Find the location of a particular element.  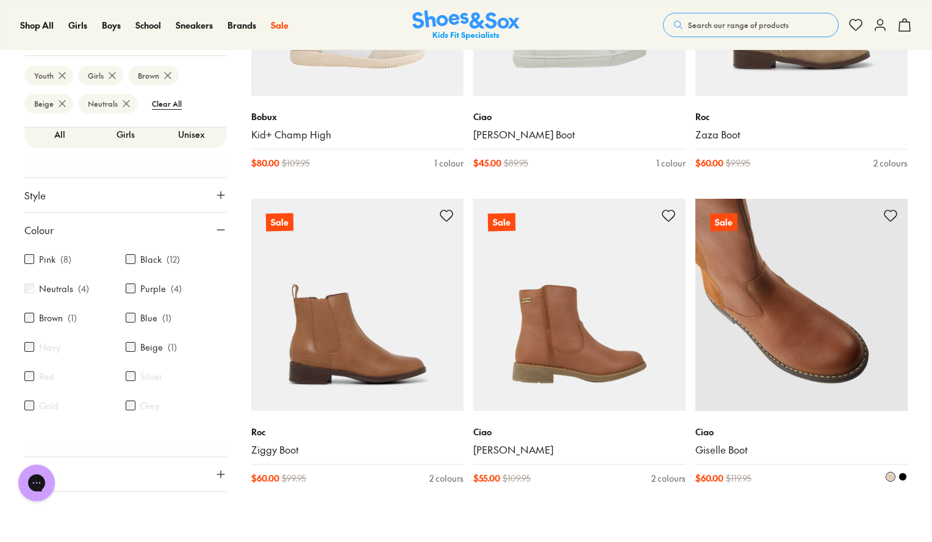

a: Ziggy Boot is located at coordinates (357, 450).